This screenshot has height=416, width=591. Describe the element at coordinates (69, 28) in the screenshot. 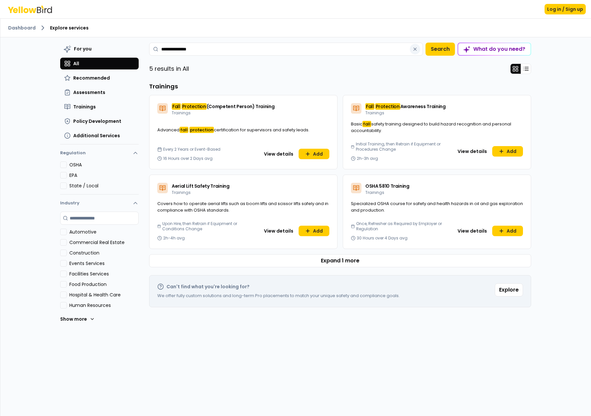

I see `span: Explore services` at that location.